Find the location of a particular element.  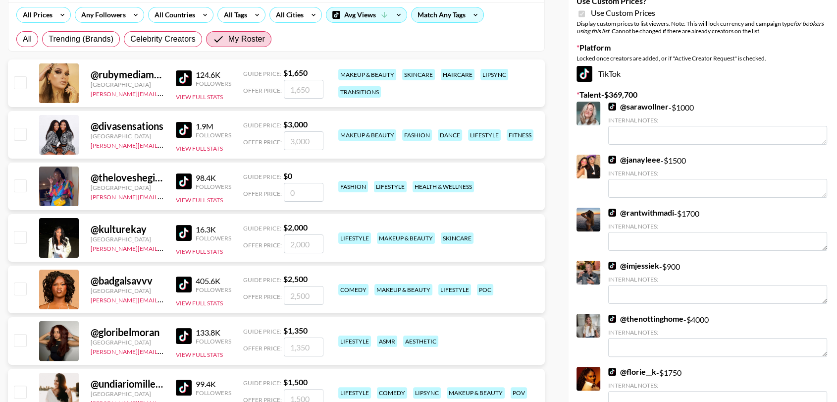

strong: $ 1,350 is located at coordinates (295, 330).